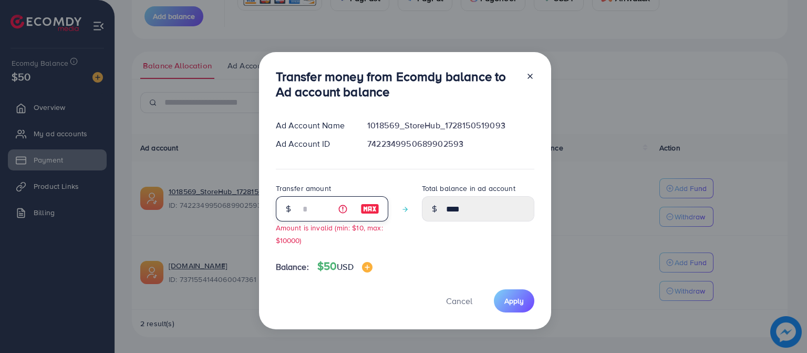 The width and height of the screenshot is (807, 353). I want to click on label: Transfer amount, so click(303, 188).